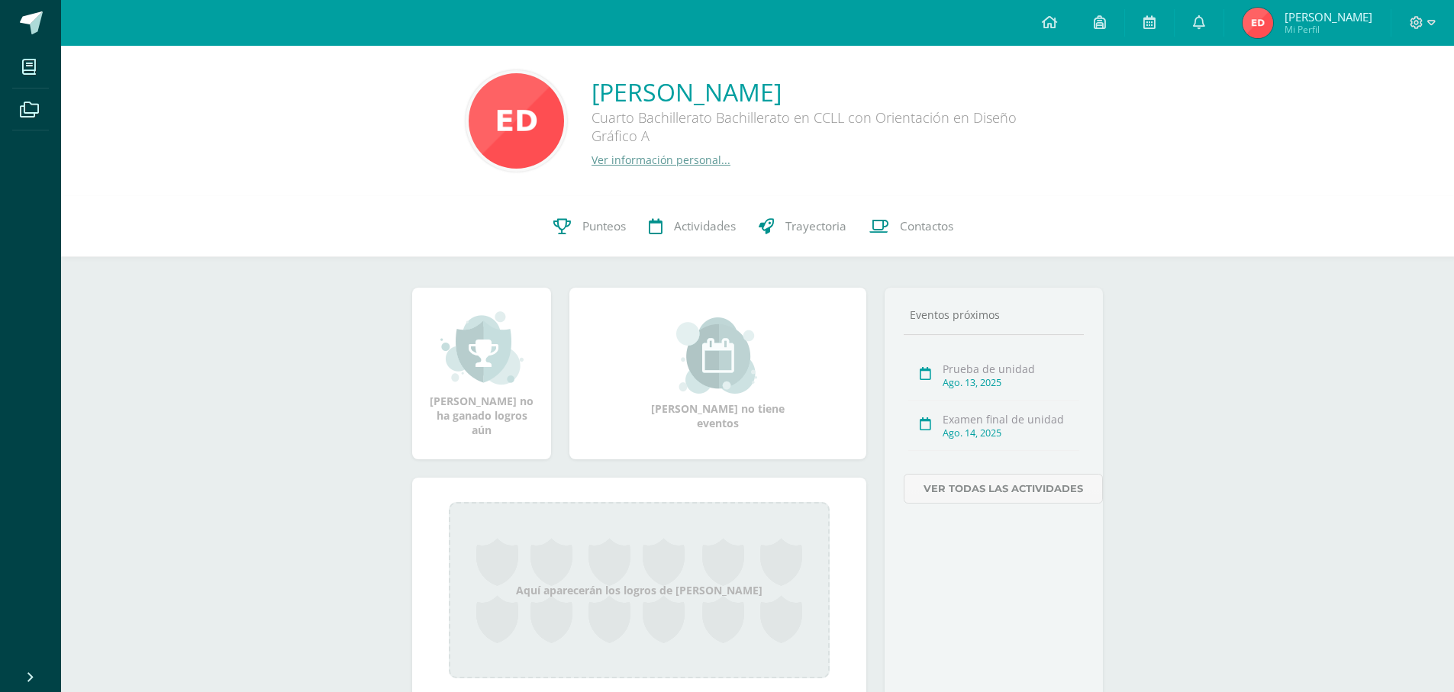  Describe the element at coordinates (1328, 29) in the screenshot. I see `span: Mi Perfil` at that location.